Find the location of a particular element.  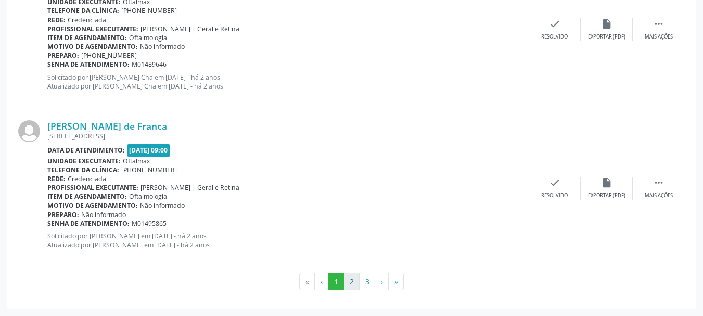

span: M01495865 is located at coordinates (149, 223).